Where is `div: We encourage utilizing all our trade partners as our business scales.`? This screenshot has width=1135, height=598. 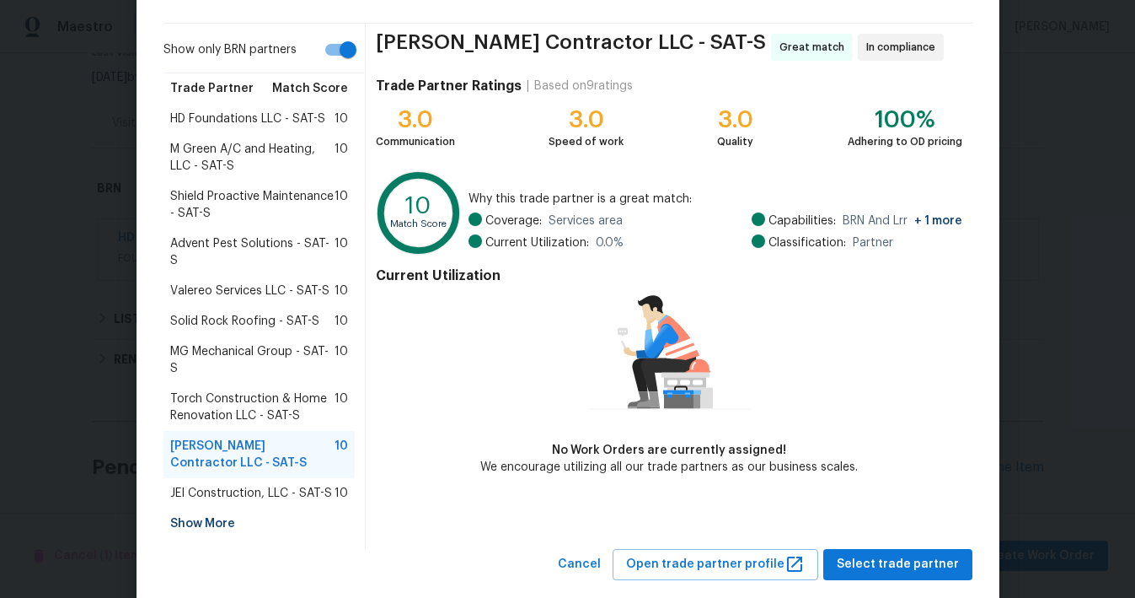
div: We encourage utilizing all our trade partners as our business scales. is located at coordinates (669, 467).